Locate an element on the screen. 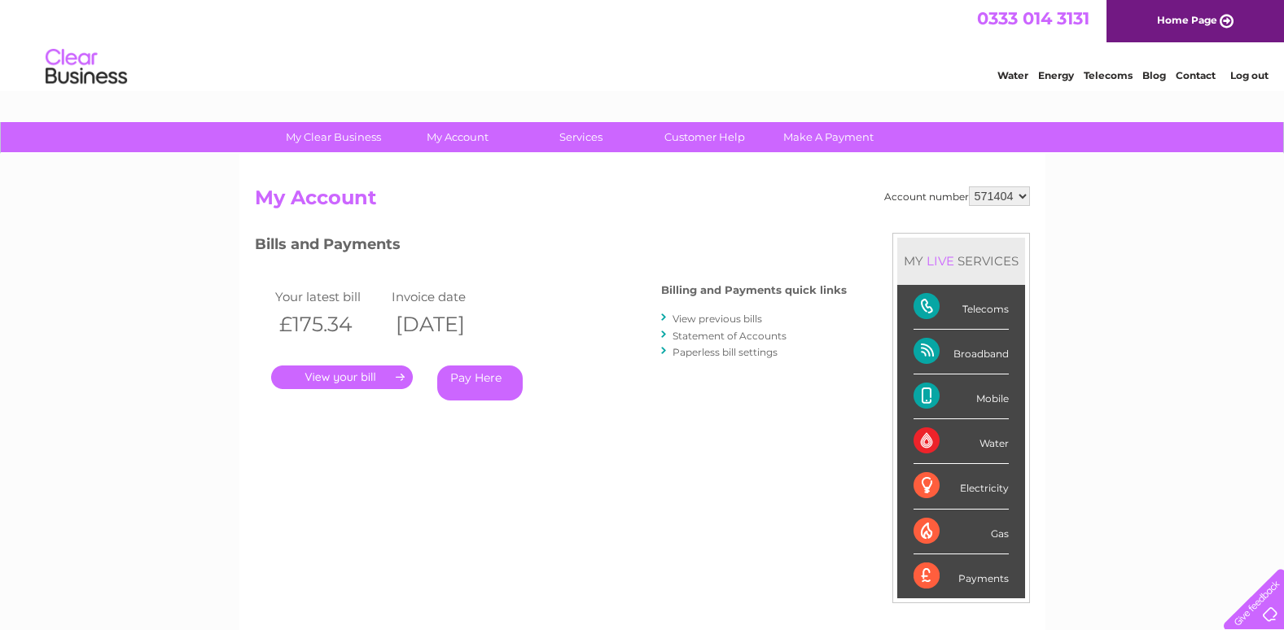  a: My Account is located at coordinates (457, 137).